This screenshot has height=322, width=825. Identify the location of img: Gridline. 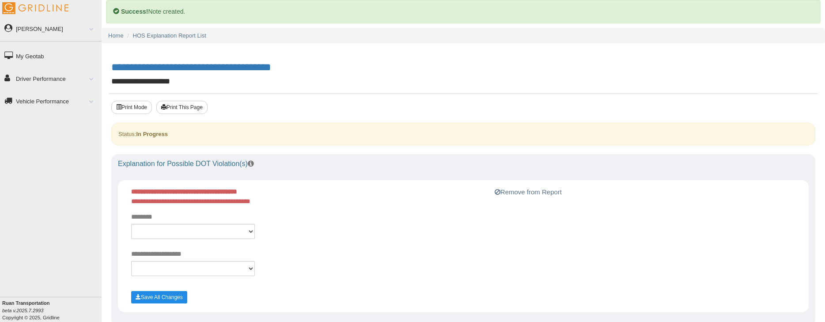
(35, 8).